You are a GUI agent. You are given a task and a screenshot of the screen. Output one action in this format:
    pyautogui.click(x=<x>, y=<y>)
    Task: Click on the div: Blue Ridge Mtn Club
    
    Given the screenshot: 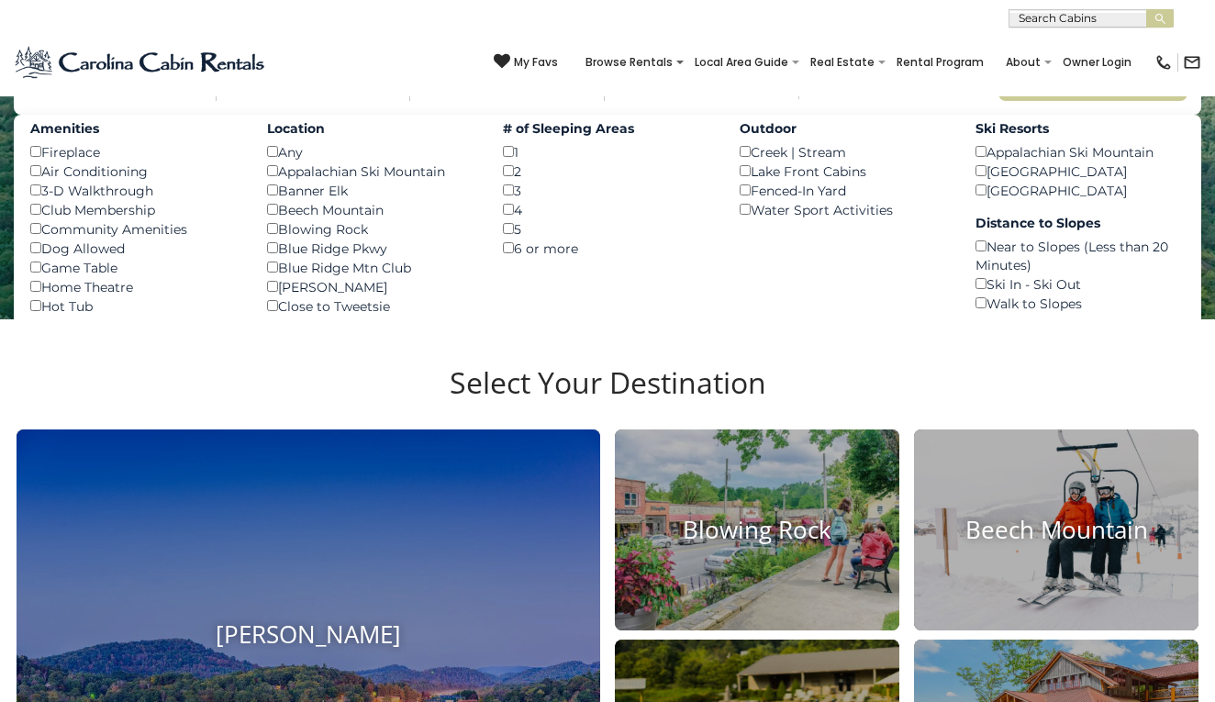 What is the action you would take?
    pyautogui.click(x=372, y=267)
    